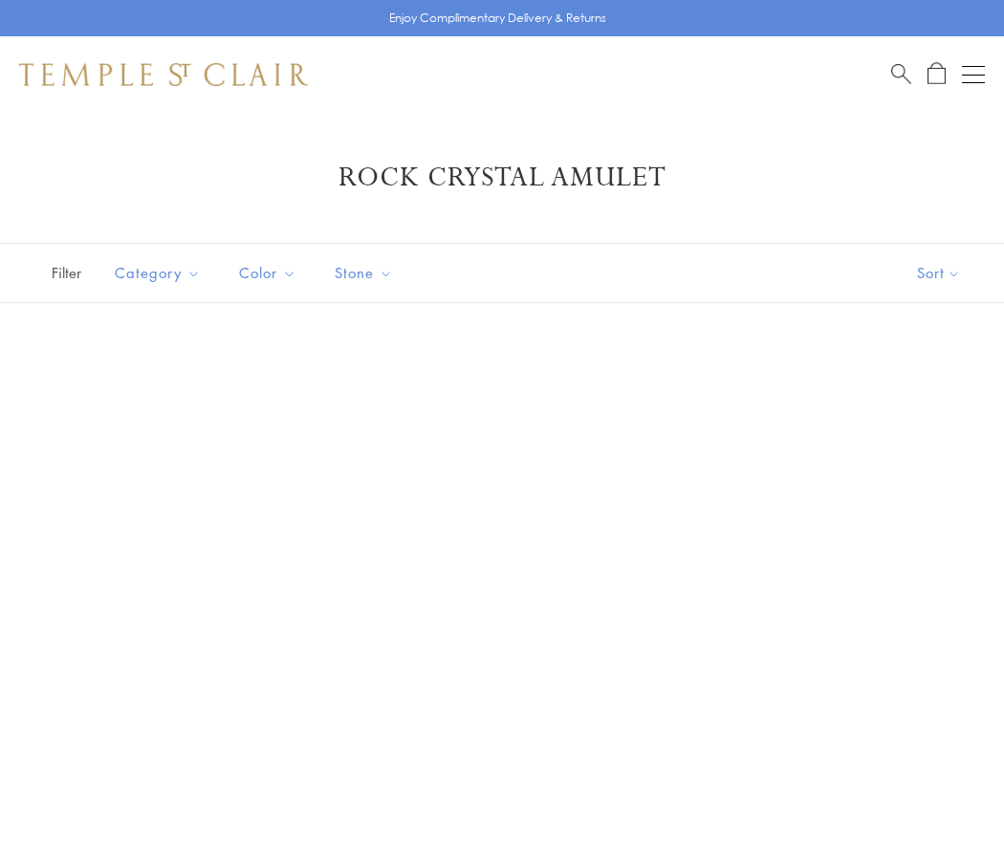 This screenshot has height=849, width=1004. Describe the element at coordinates (901, 74) in the screenshot. I see `a: Search` at that location.